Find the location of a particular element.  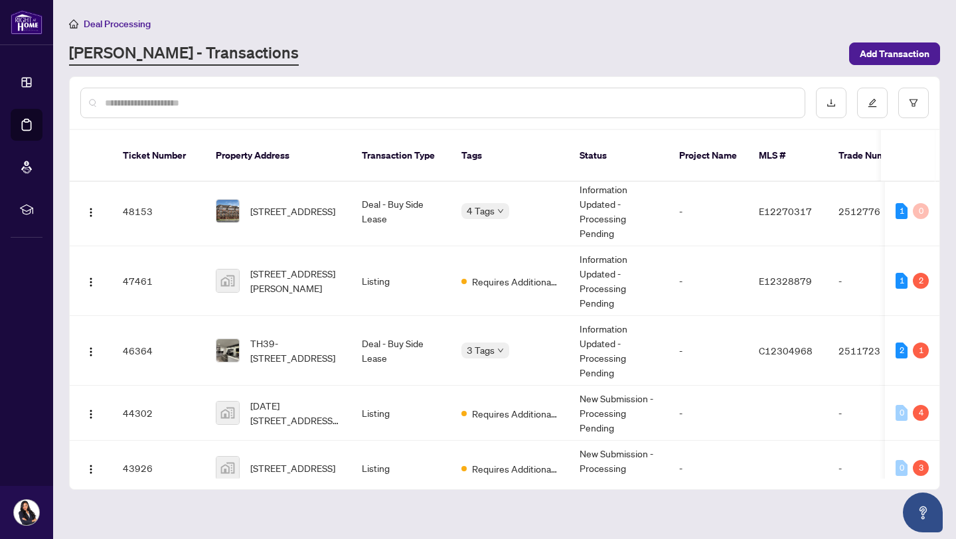

button: Open asap is located at coordinates (923, 513).